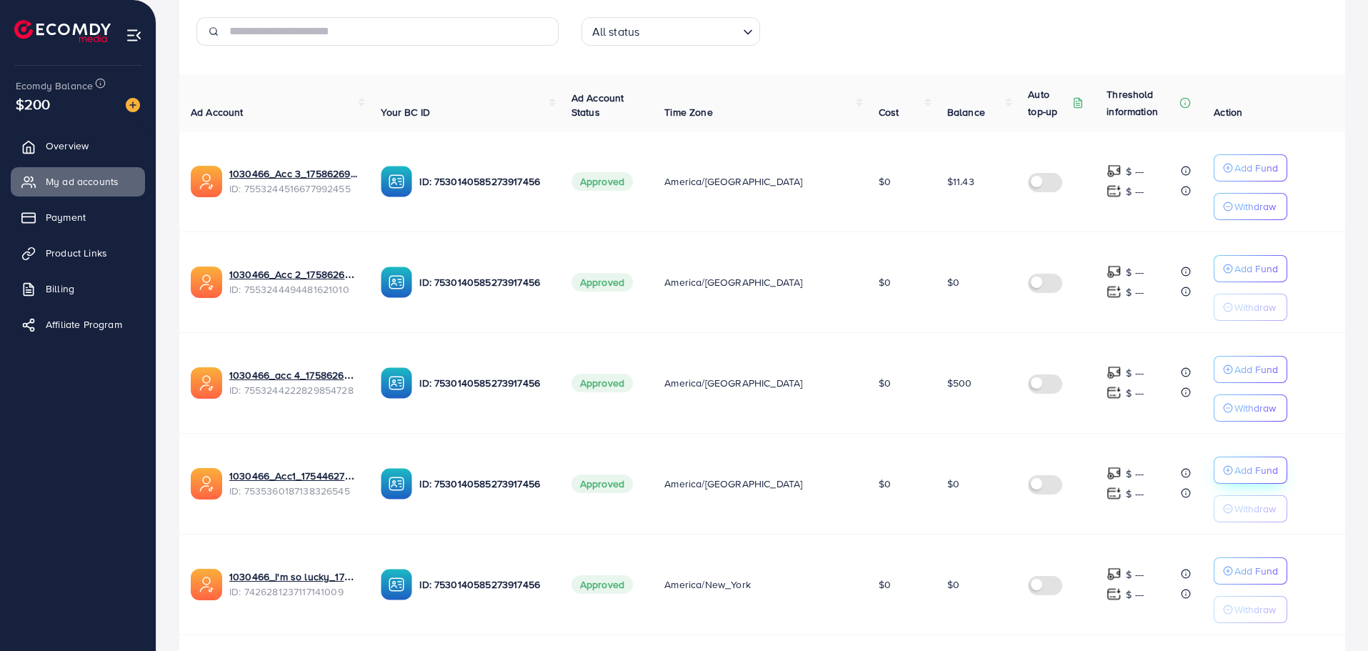  Describe the element at coordinates (294, 189) in the screenshot. I see `span: ID: 7553244516677992455` at that location.